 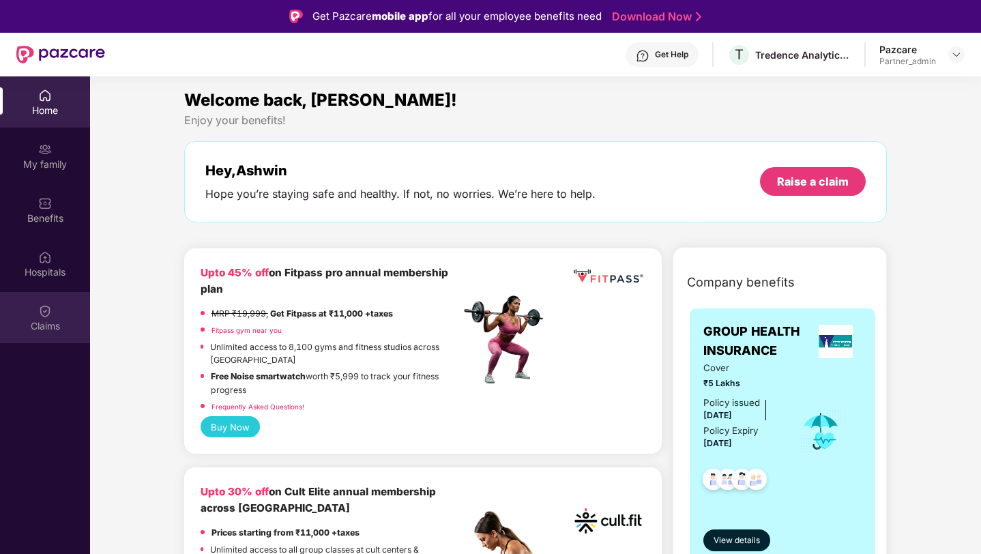 What do you see at coordinates (258, 376) in the screenshot?
I see `strong: Free Noise smartwatch` at bounding box center [258, 376].